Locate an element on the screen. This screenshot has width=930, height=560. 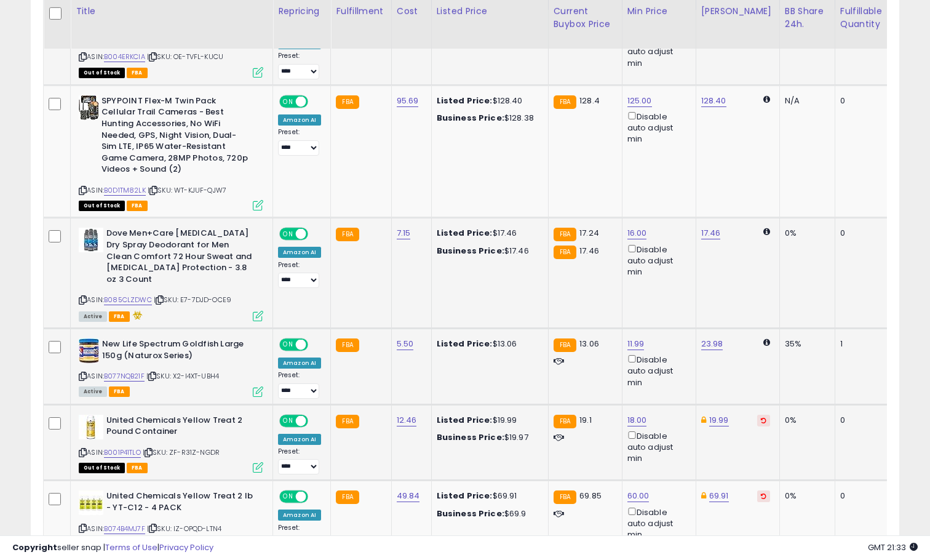
a: B001P41TLO is located at coordinates (122, 452).